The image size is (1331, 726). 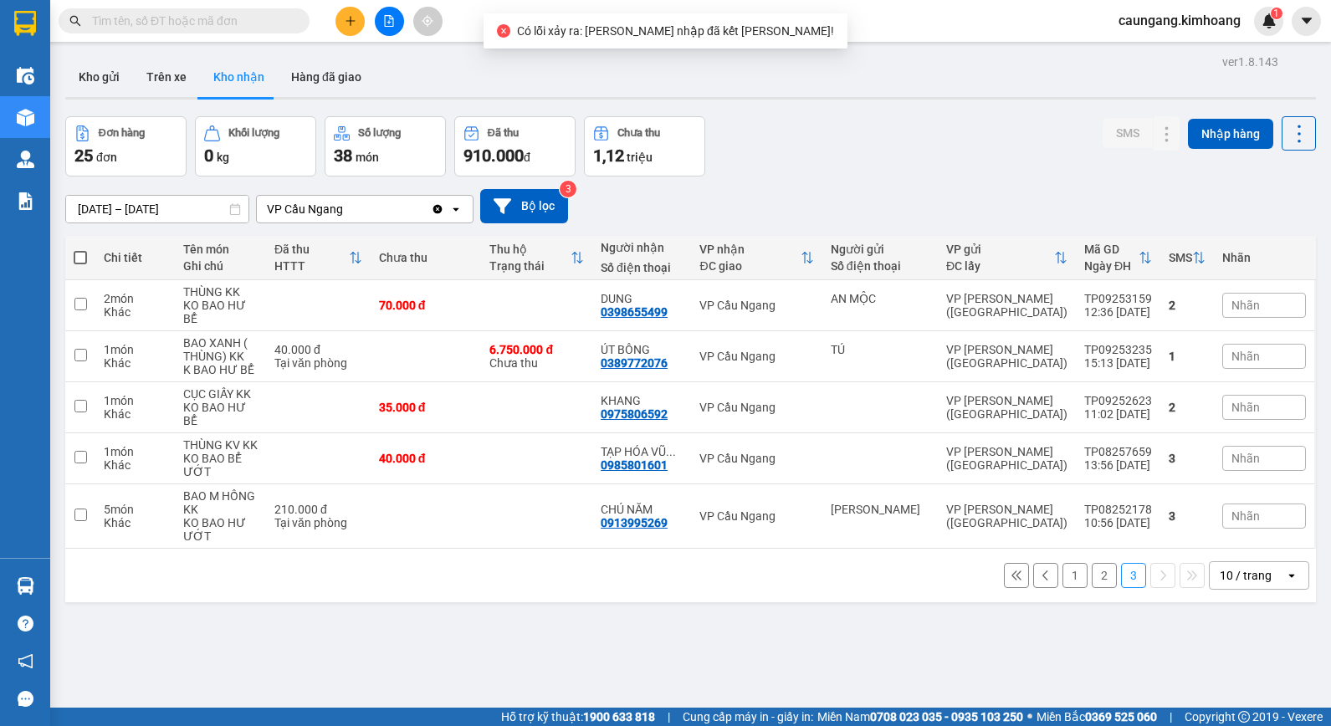 I want to click on img: logo-vxr, so click(x=25, y=23).